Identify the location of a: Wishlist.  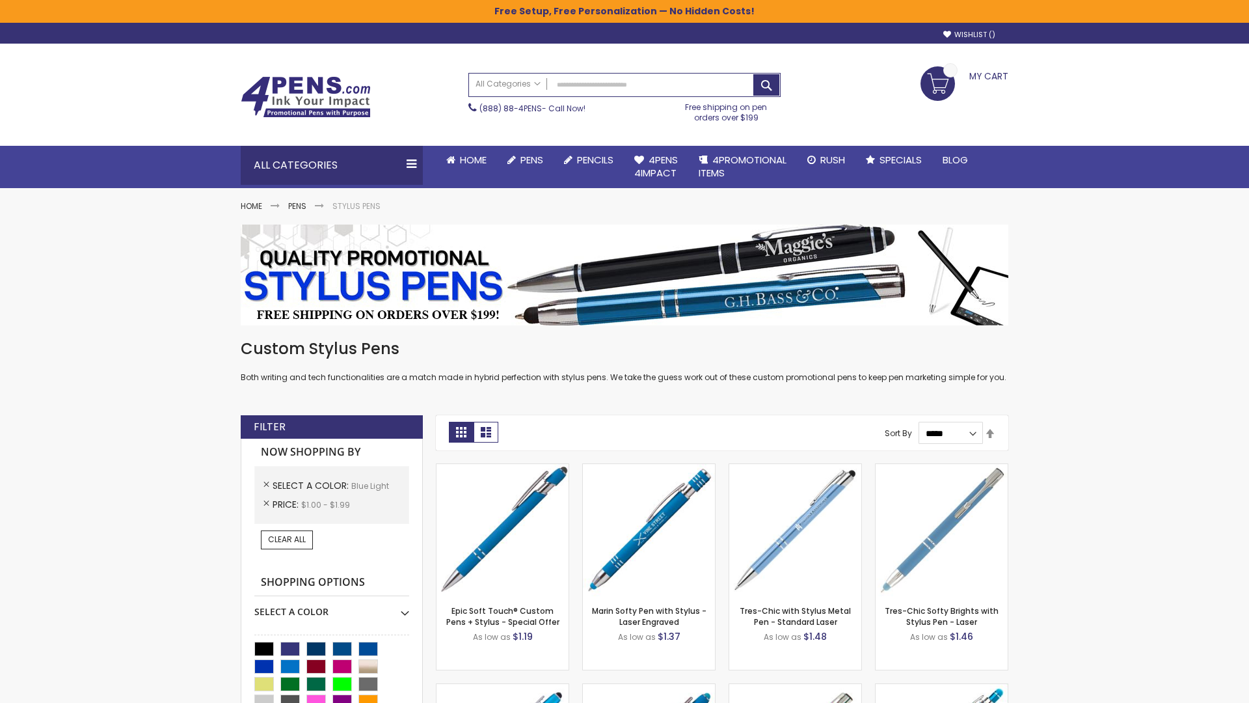
(970, 34).